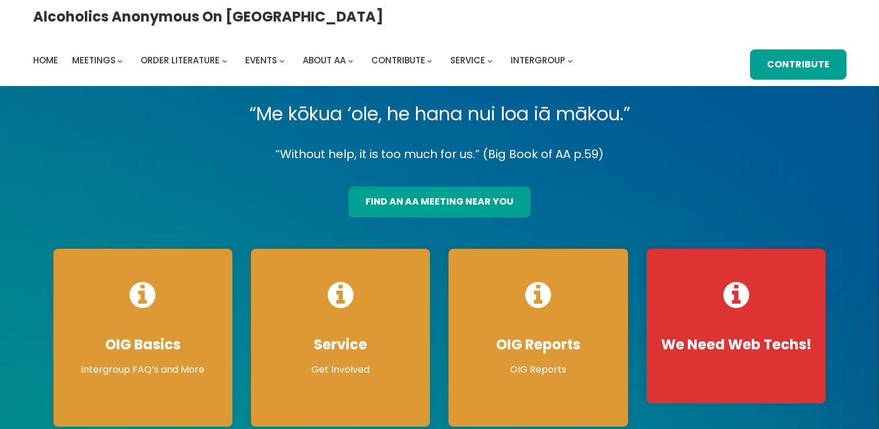  I want to click on button: Order Literature submenu, so click(224, 60).